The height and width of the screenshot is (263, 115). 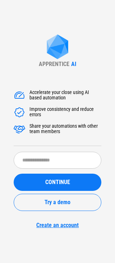 What do you see at coordinates (57, 47) in the screenshot?
I see `img: Apprentice AI` at bounding box center [57, 47].